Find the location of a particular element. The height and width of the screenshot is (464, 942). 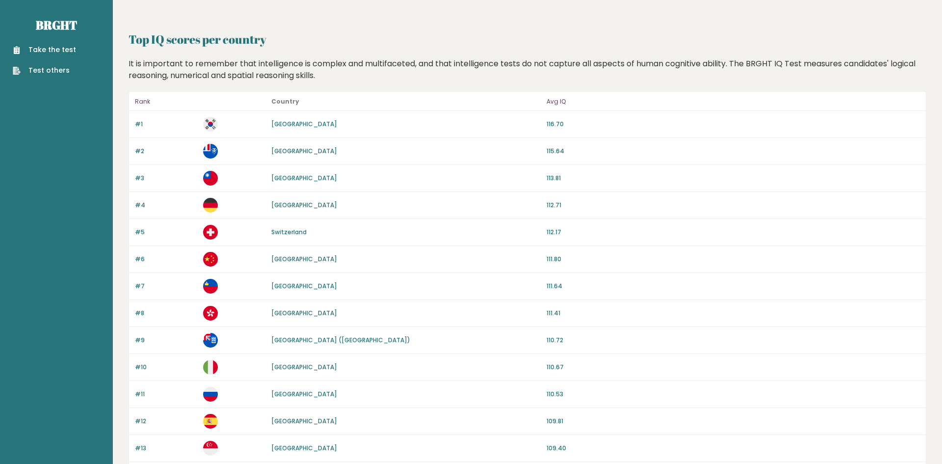

img: cn.svg is located at coordinates (211, 259).